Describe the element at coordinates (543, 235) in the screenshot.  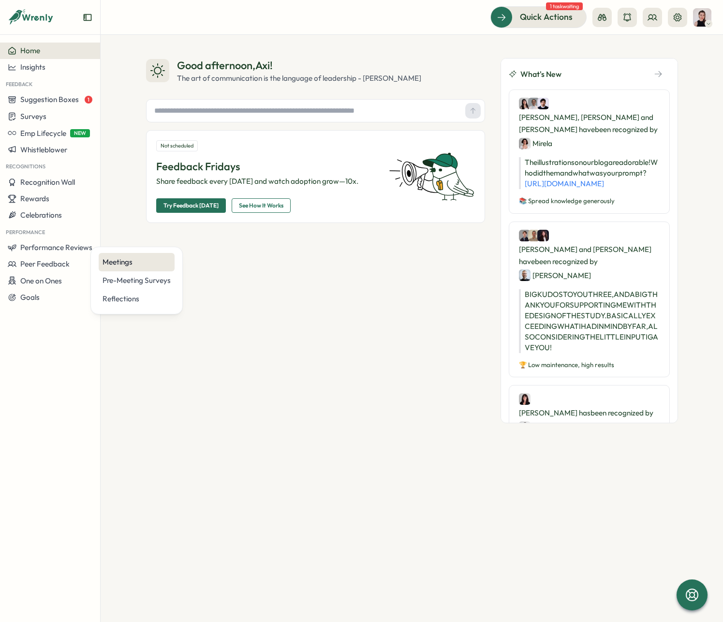
I see `img: Stella Maliatsos` at that location.